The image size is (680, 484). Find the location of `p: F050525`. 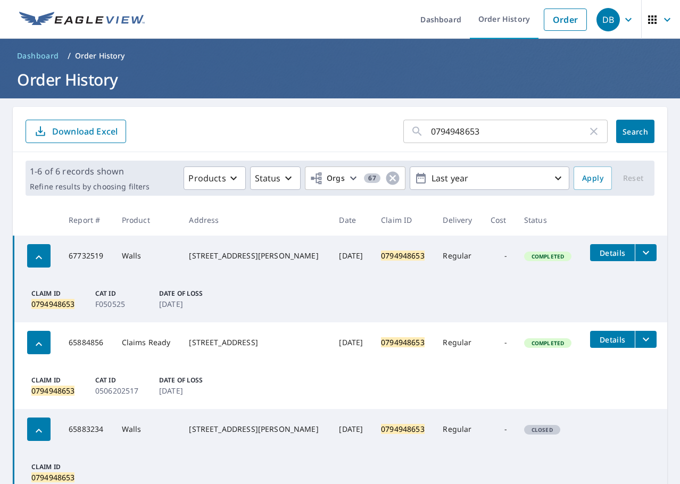

p: F050525 is located at coordinates (125, 304).